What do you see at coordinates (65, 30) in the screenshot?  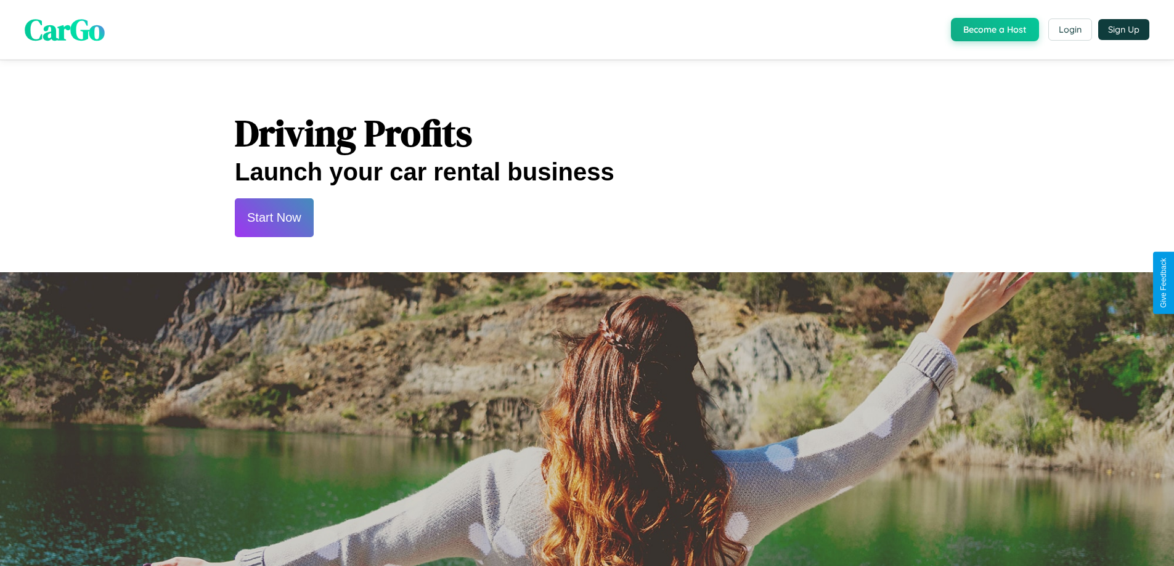 I see `span: CarGo` at bounding box center [65, 30].